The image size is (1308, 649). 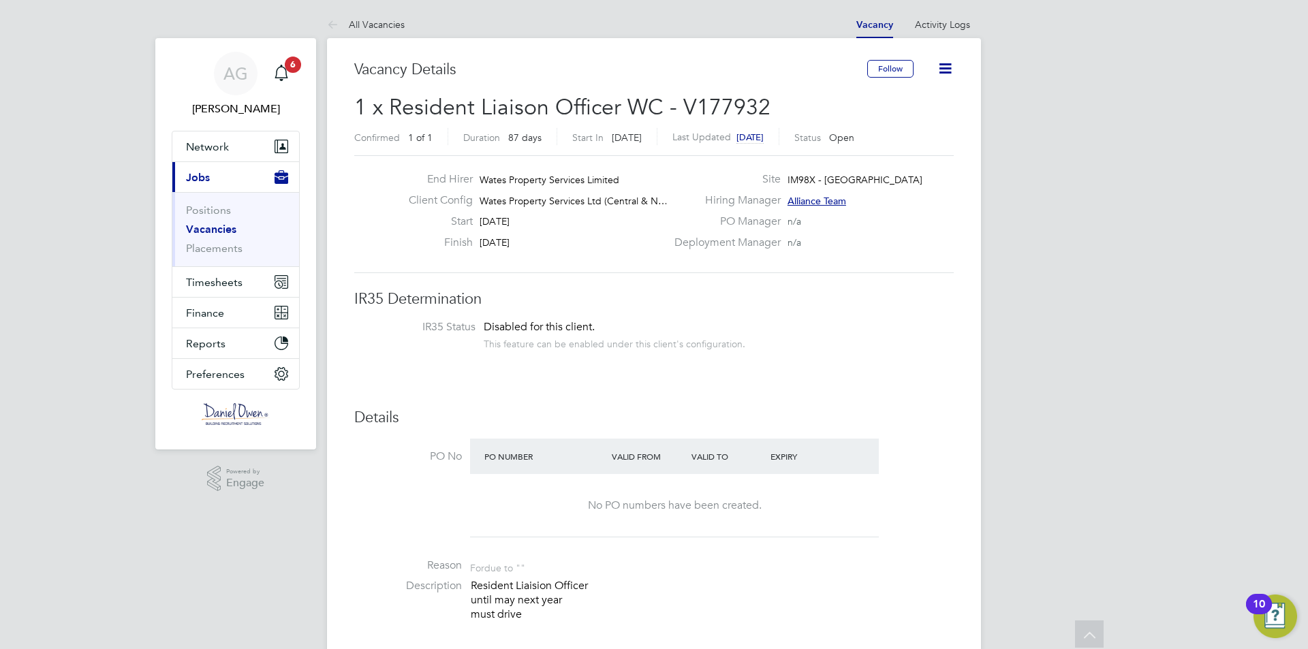 What do you see at coordinates (211, 229) in the screenshot?
I see `a: Vacancies` at bounding box center [211, 229].